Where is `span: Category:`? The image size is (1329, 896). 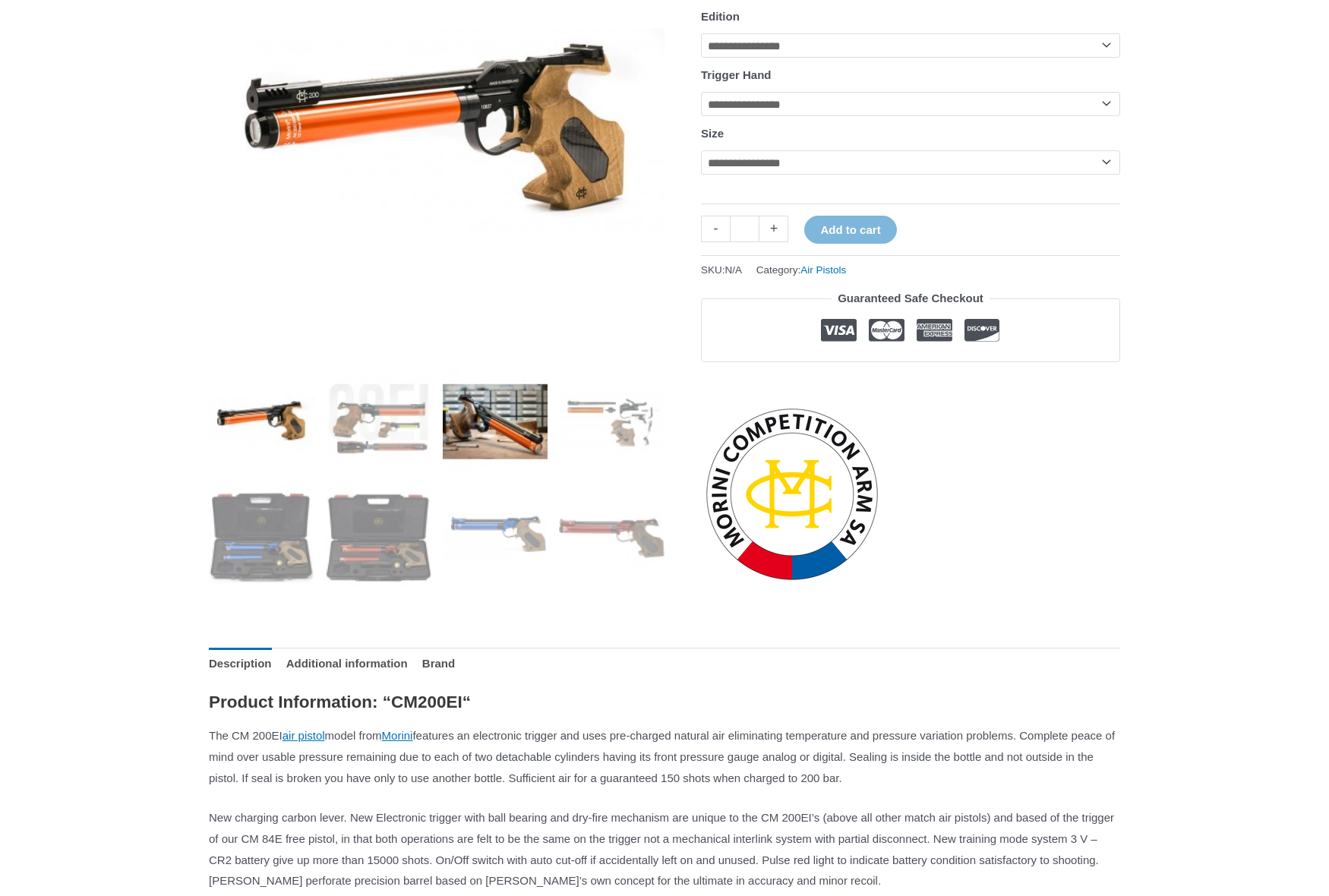 span: Category: is located at coordinates (801, 270).